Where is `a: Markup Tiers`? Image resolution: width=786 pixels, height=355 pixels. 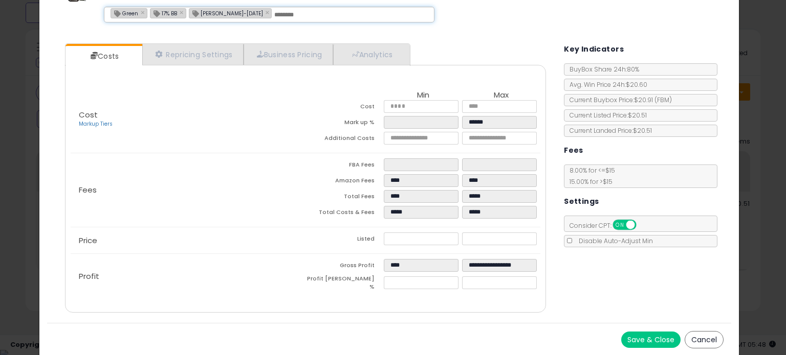 a: Markup Tiers is located at coordinates (96, 124).